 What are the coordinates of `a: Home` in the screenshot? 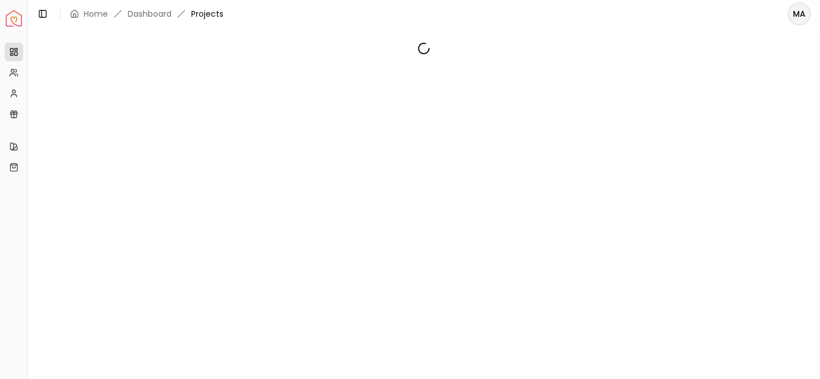 It's located at (96, 14).